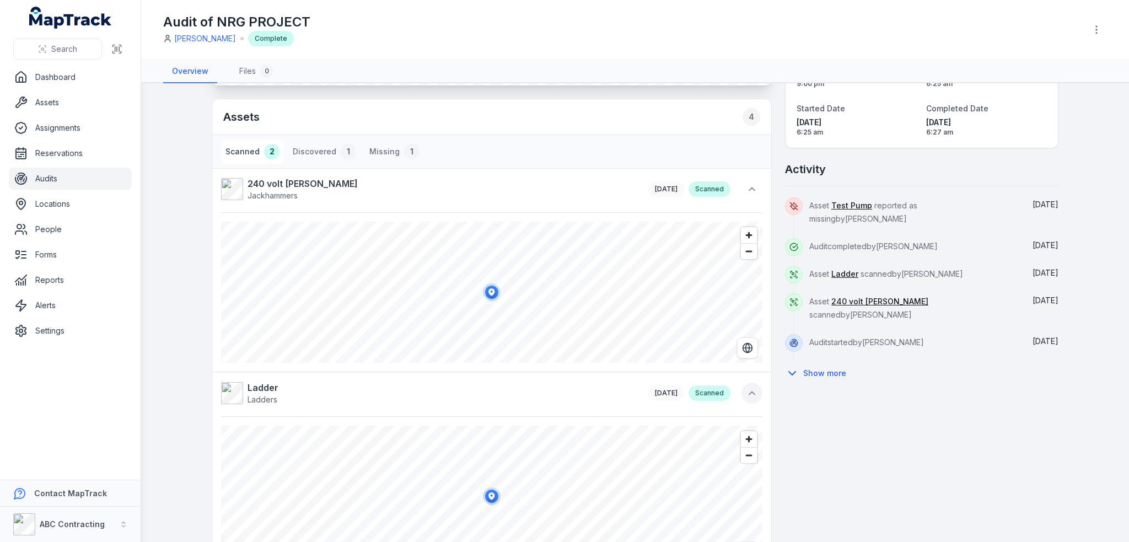  I want to click on a: Reports, so click(70, 280).